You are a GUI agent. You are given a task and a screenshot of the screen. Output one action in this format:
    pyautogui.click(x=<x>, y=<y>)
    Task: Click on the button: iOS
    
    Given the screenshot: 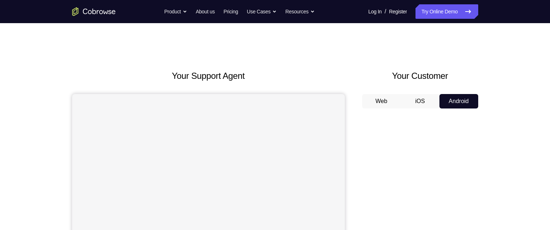 What is the action you would take?
    pyautogui.click(x=420, y=101)
    